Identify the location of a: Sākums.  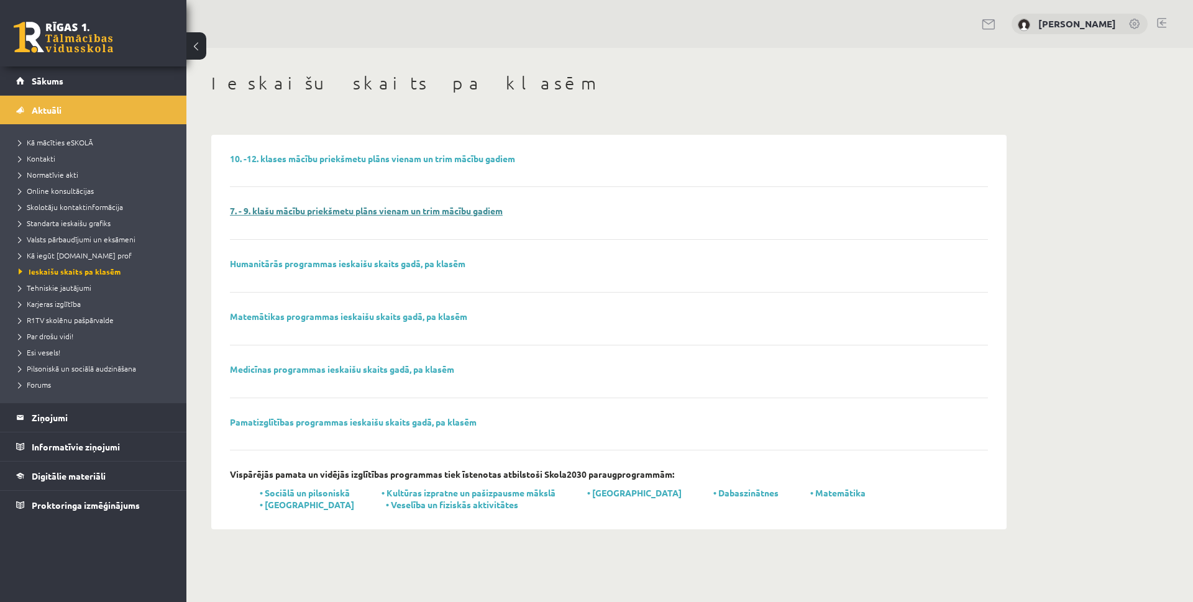
(93, 81).